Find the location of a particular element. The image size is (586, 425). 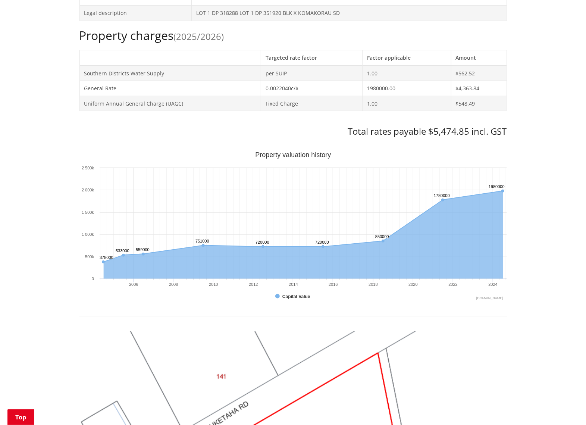

th: Targeted rate factor is located at coordinates (311, 57).